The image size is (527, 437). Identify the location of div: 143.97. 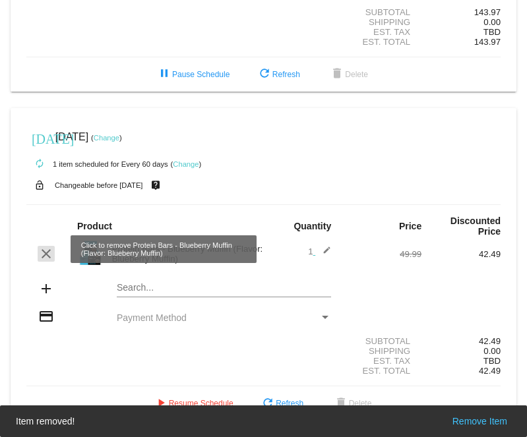
(461, 12).